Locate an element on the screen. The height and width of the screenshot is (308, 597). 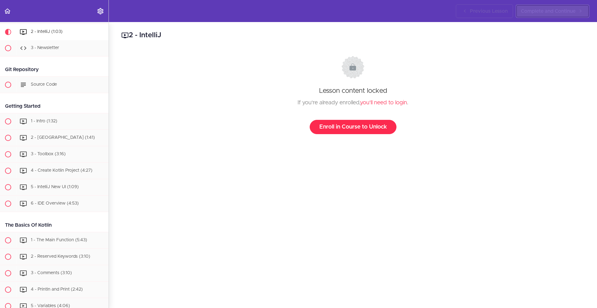
span: 4 - Create Kotlin Project (4:27) is located at coordinates (62, 171).